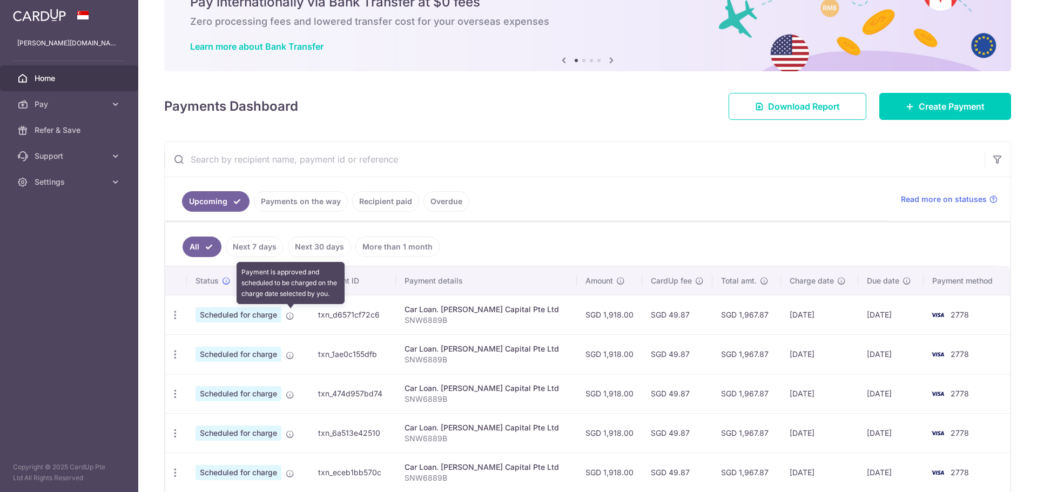 The height and width of the screenshot is (492, 1037). I want to click on a: Next 7 days, so click(254, 247).